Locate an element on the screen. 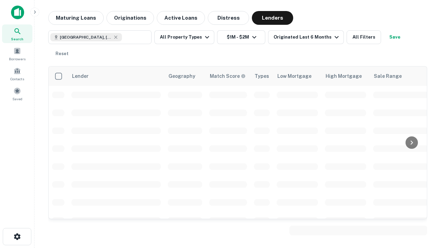  div: Search is located at coordinates (17, 34).